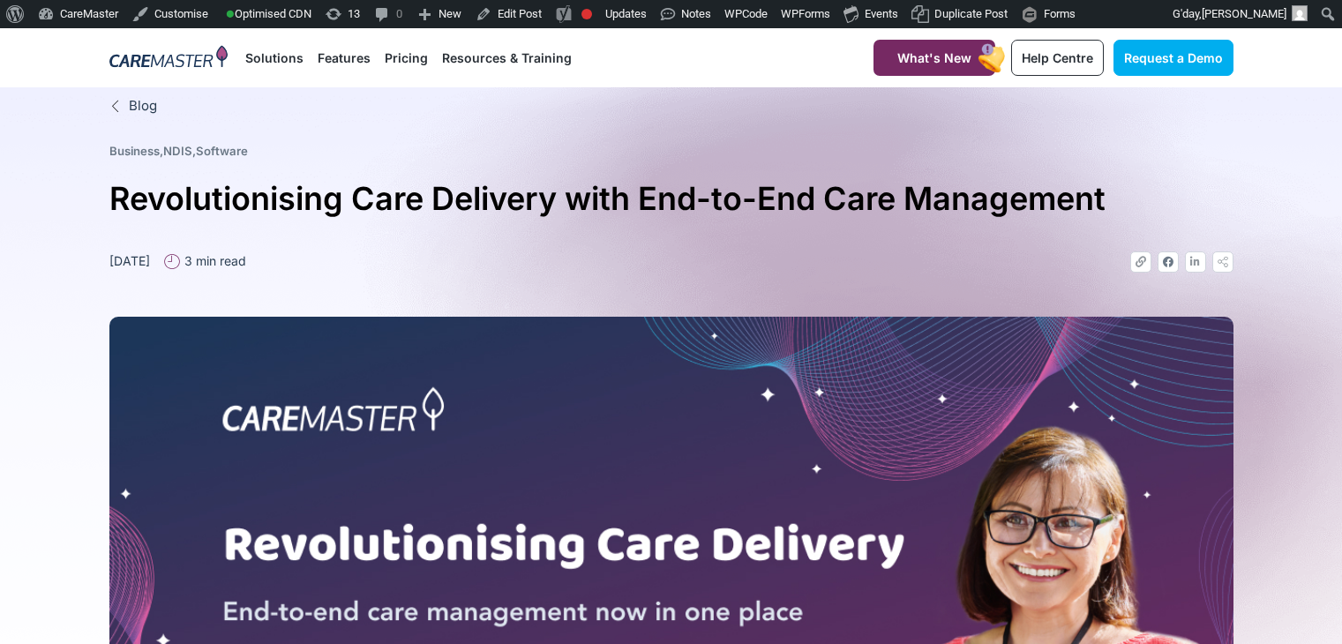 The image size is (1342, 644). I want to click on span: Help Centre, so click(1057, 57).